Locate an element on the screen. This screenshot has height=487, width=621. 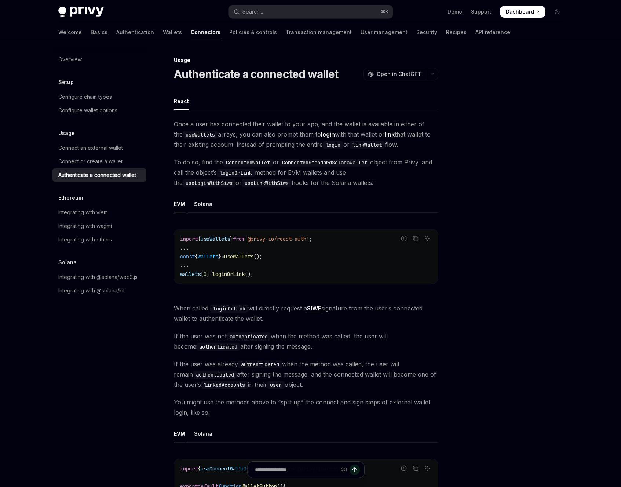
a: SIWE is located at coordinates (314, 308).